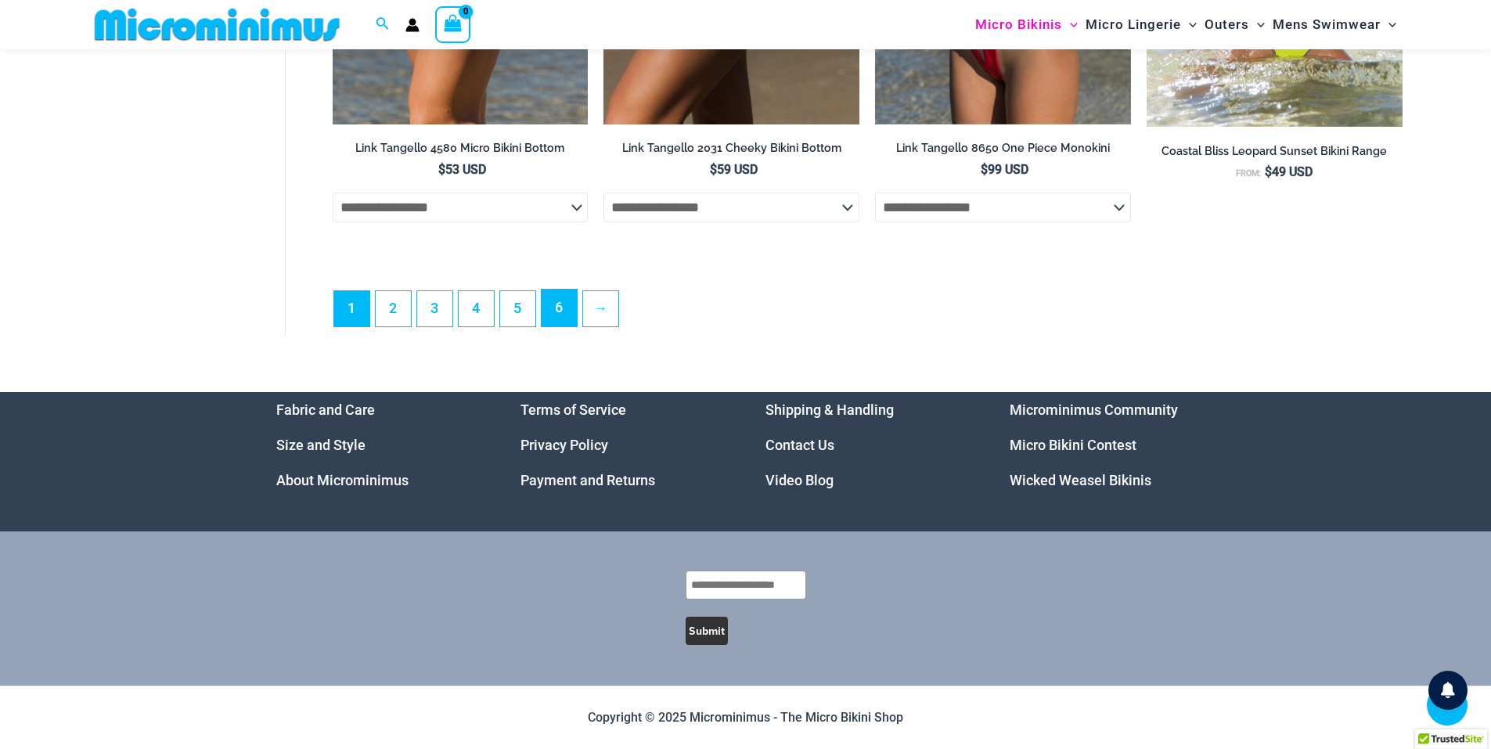  Describe the element at coordinates (460, 151) in the screenshot. I see `a: Link Tangello 4580 Micro Bikini Bottom` at that location.